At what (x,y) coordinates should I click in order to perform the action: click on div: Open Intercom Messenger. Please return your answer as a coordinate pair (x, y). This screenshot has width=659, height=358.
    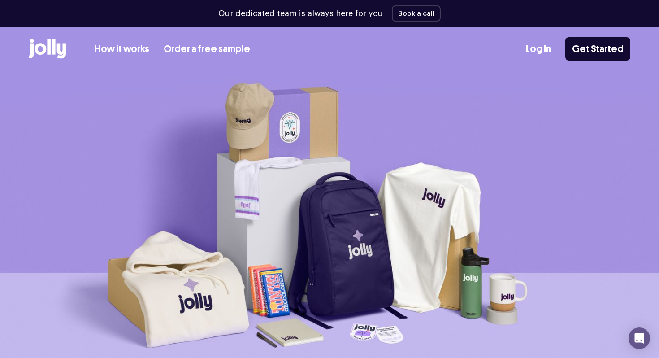
    Looking at the image, I should click on (639, 338).